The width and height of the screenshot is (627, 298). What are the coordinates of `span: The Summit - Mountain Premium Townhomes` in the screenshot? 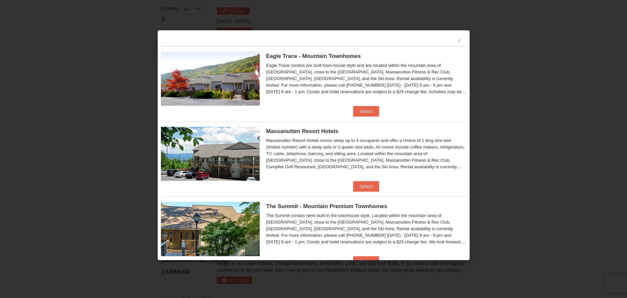 It's located at (327, 206).